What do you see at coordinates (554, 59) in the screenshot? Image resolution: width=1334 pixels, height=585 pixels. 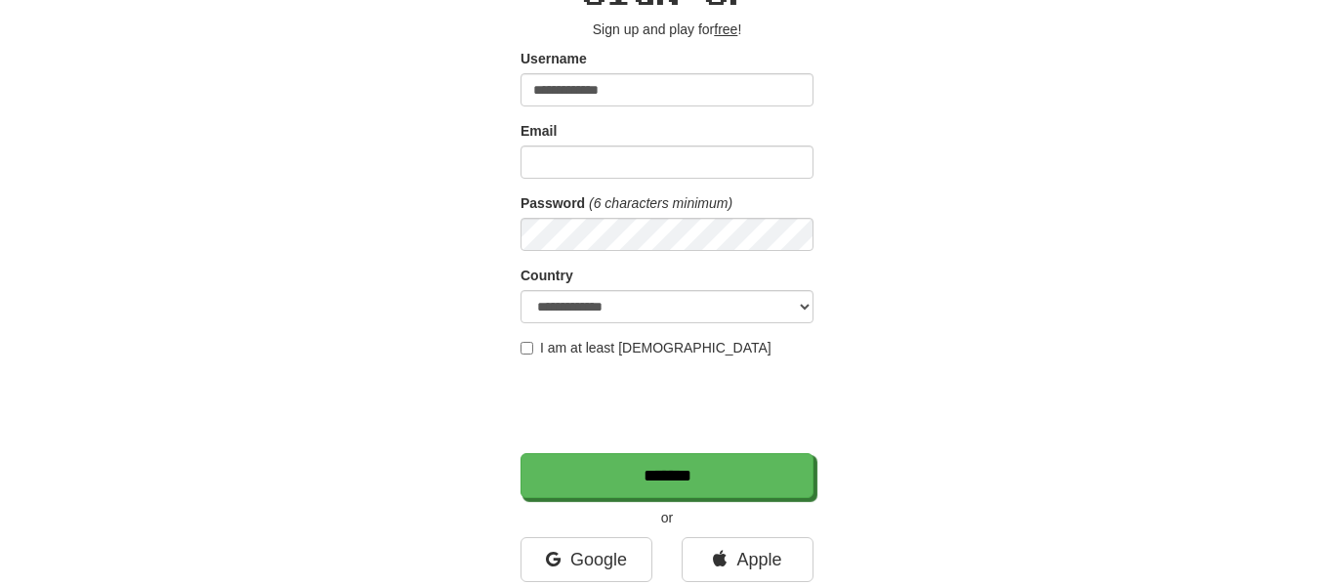 I see `label: Username` at bounding box center [554, 59].